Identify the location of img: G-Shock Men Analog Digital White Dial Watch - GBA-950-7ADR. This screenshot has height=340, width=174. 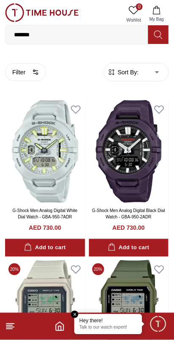
(45, 151).